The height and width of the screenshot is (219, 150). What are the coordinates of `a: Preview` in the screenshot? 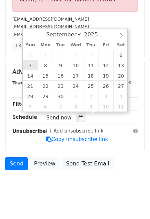 It's located at (45, 164).